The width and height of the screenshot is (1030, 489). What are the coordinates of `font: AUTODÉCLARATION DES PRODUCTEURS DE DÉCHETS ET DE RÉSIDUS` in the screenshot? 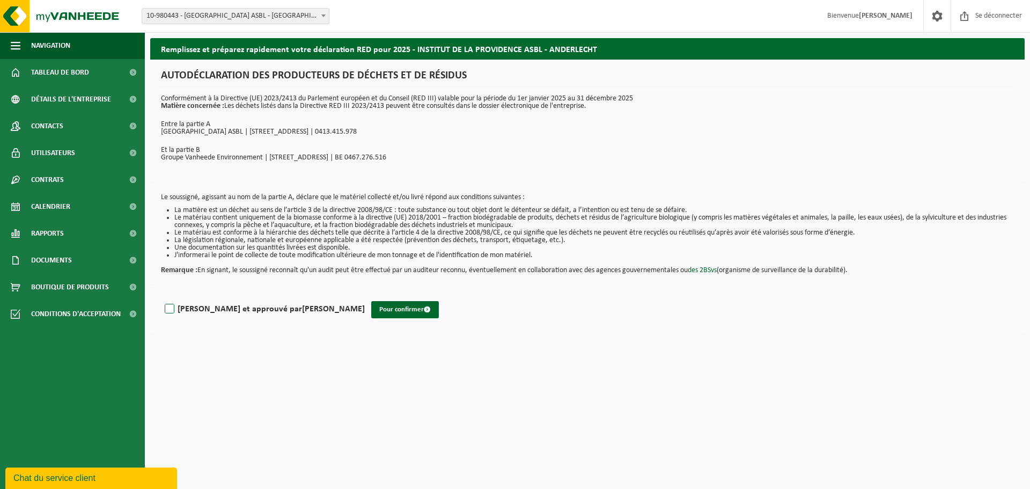 It's located at (314, 76).